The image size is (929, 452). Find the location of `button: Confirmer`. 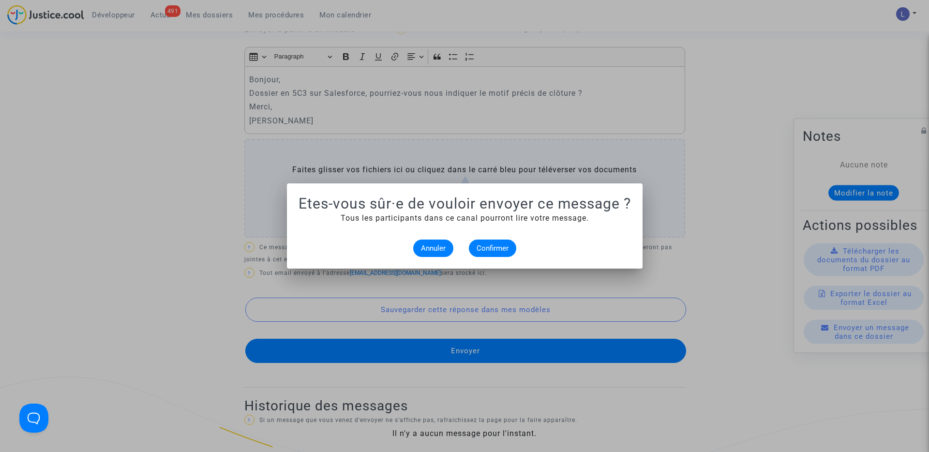

button: Confirmer is located at coordinates (493, 248).